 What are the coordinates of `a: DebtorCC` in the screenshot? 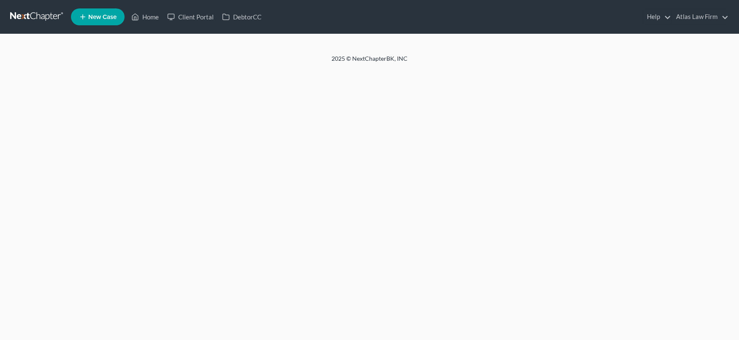 It's located at (242, 17).